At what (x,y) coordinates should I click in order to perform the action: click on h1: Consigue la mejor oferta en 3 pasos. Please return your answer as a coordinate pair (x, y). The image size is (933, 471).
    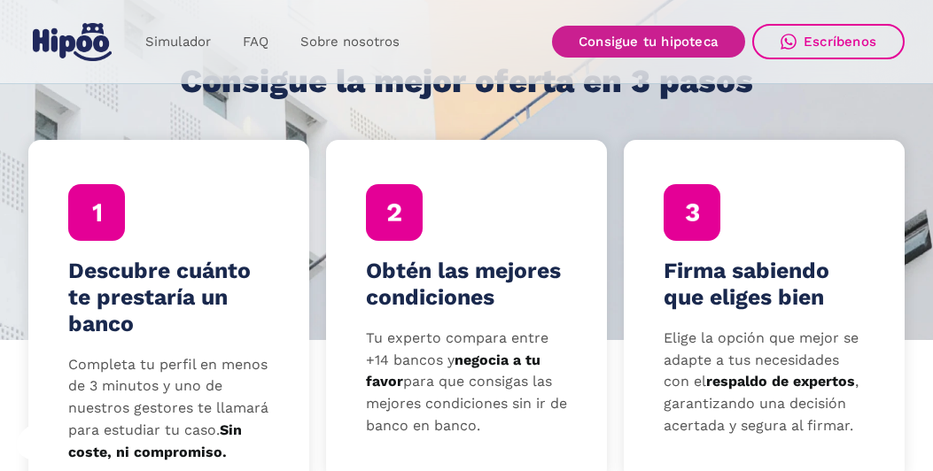
    Looking at the image, I should click on (466, 82).